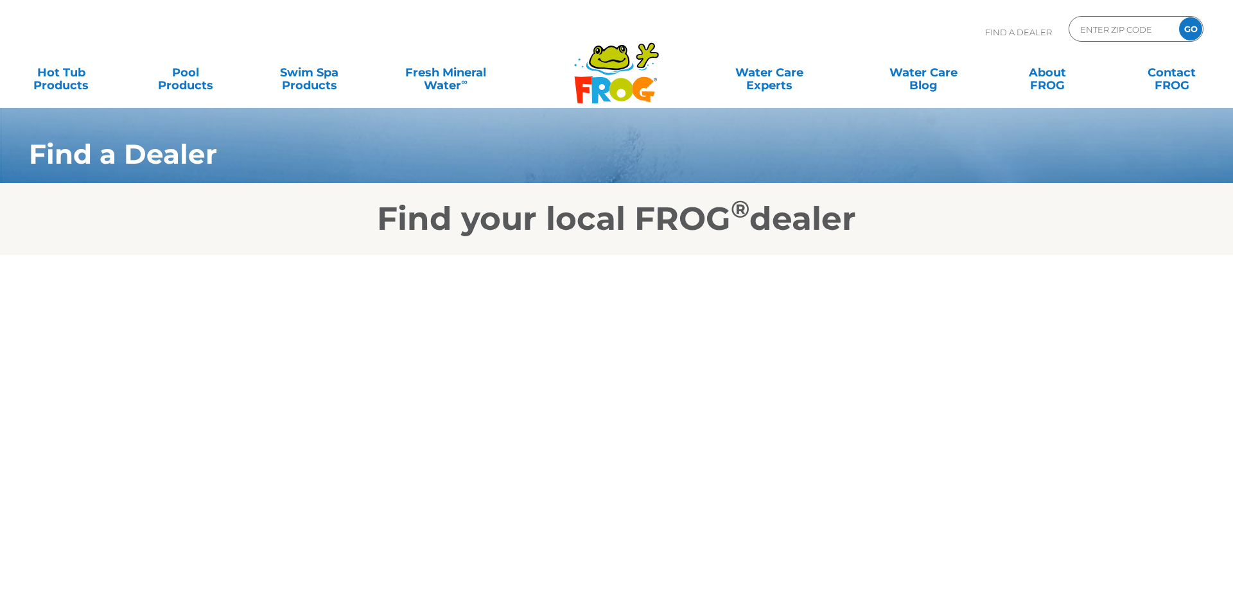  I want to click on a: Water CareBlog, so click(923, 73).